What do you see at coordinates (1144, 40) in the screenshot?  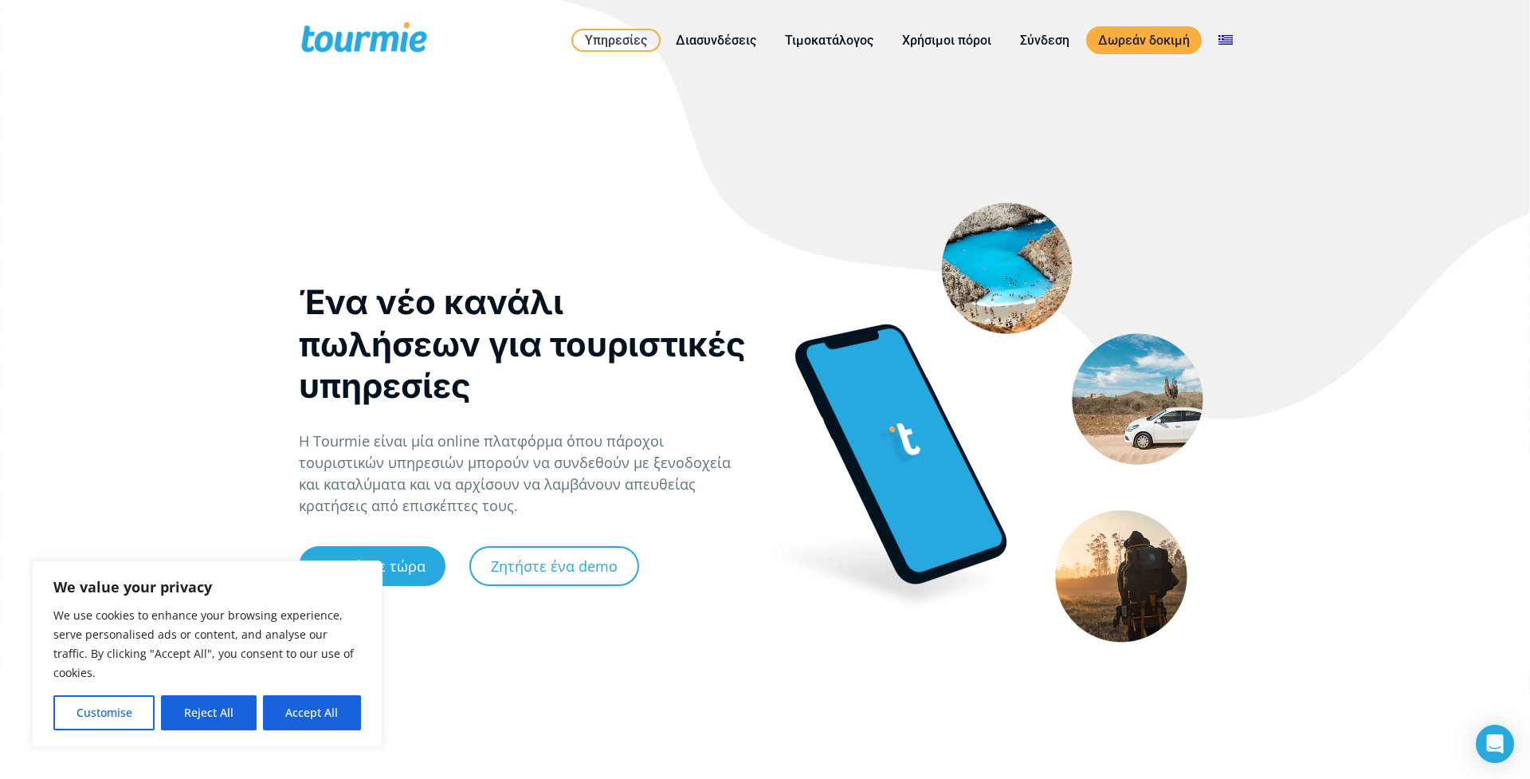 I see `a: Δωρεάν δοκιμή` at bounding box center [1144, 40].